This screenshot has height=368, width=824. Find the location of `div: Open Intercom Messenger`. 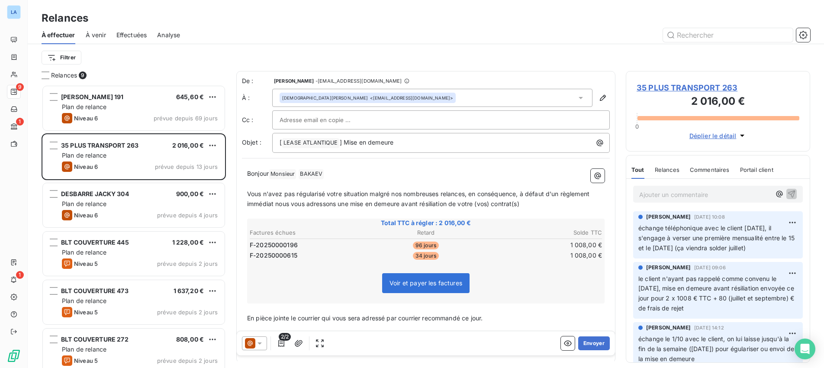

div: Open Intercom Messenger is located at coordinates (805, 349).